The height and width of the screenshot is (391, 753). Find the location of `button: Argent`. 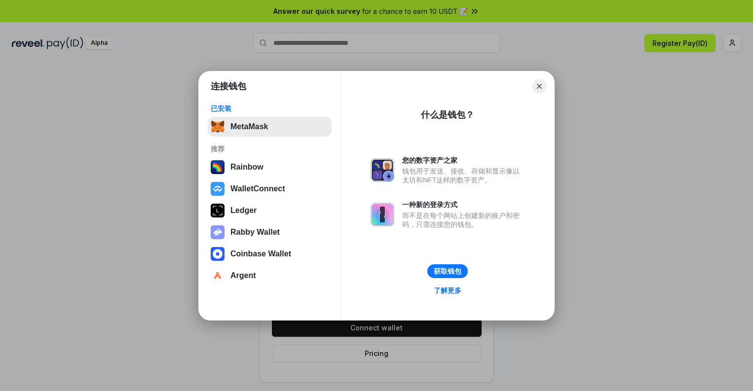

button: Argent is located at coordinates (269, 276).